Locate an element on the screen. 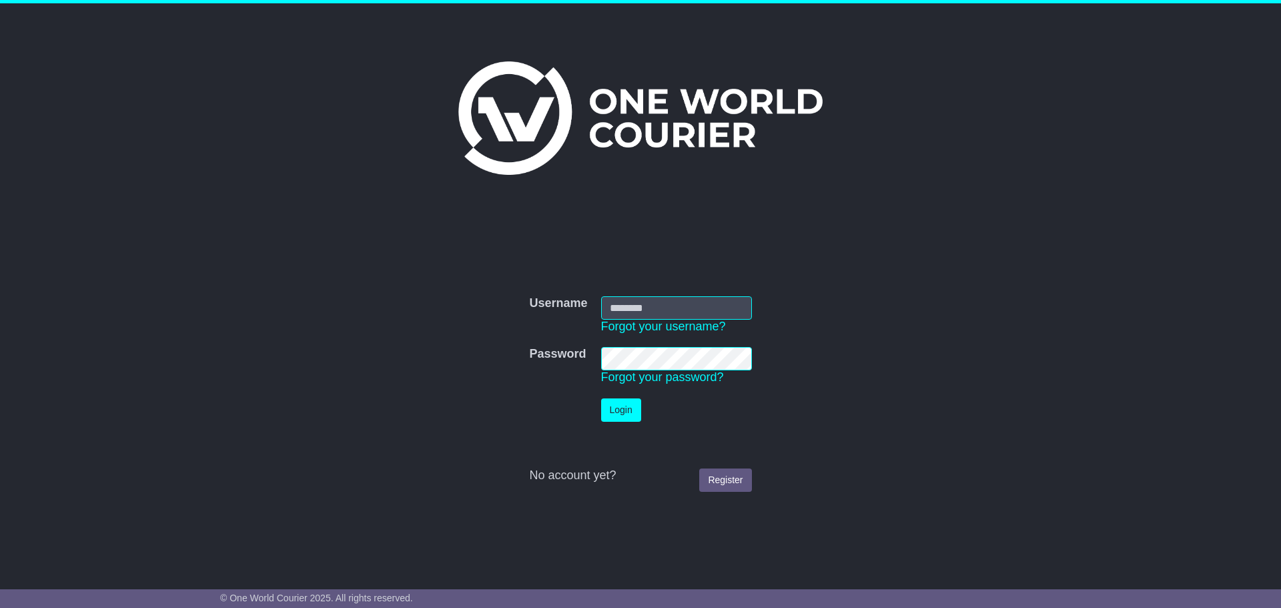  label: Password is located at coordinates (557, 354).